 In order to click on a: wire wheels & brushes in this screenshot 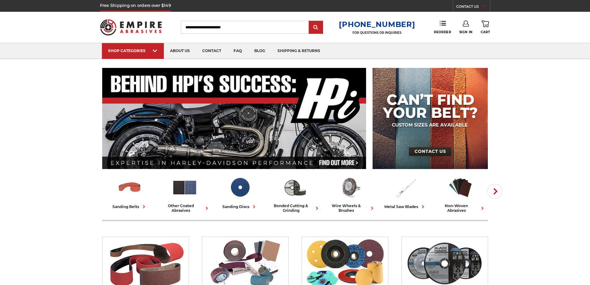, I will do `click(351, 193)`.